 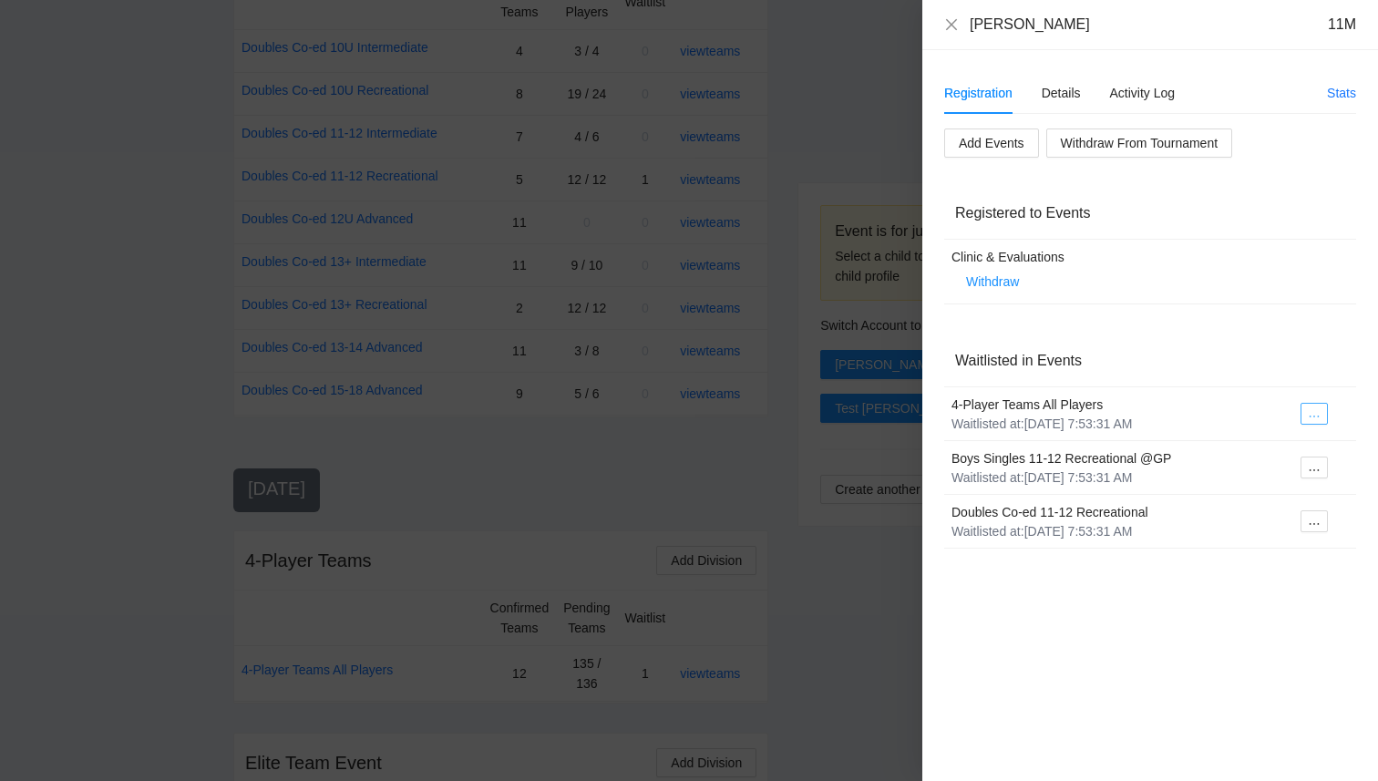 What do you see at coordinates (1118, 458) in the screenshot?
I see `div: Boys Singles 11-12 Recreational @GP` at bounding box center [1118, 458].